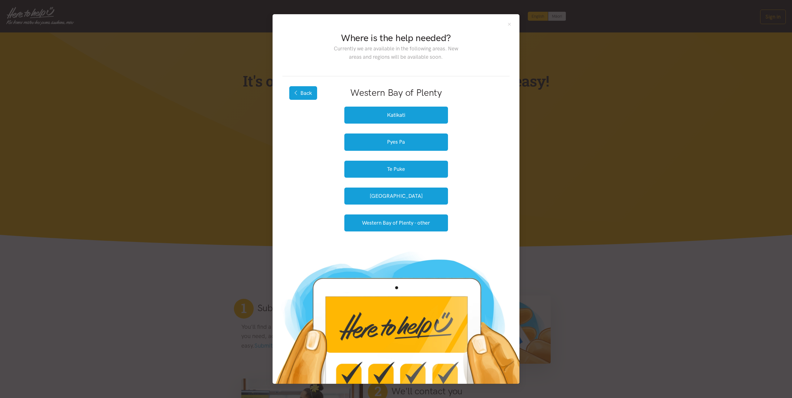 This screenshot has width=792, height=398. Describe the element at coordinates (396, 38) in the screenshot. I see `h2: Where is the help needed?` at that location.